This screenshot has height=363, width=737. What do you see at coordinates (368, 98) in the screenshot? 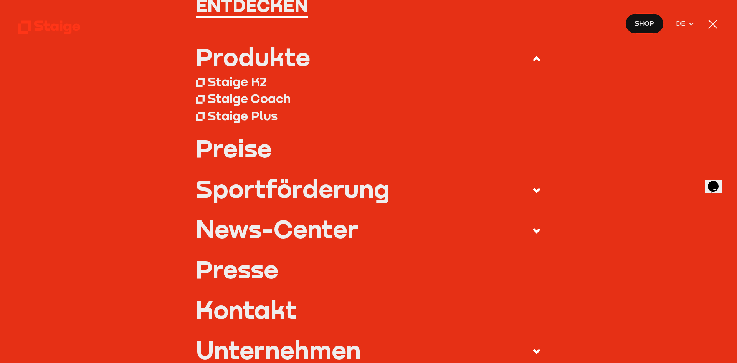
I see `a: Staige Coach` at bounding box center [368, 98].